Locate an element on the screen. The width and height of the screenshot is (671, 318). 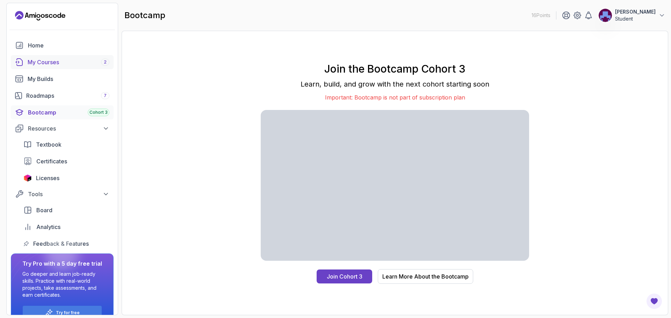
div: My Builds is located at coordinates (69, 79).